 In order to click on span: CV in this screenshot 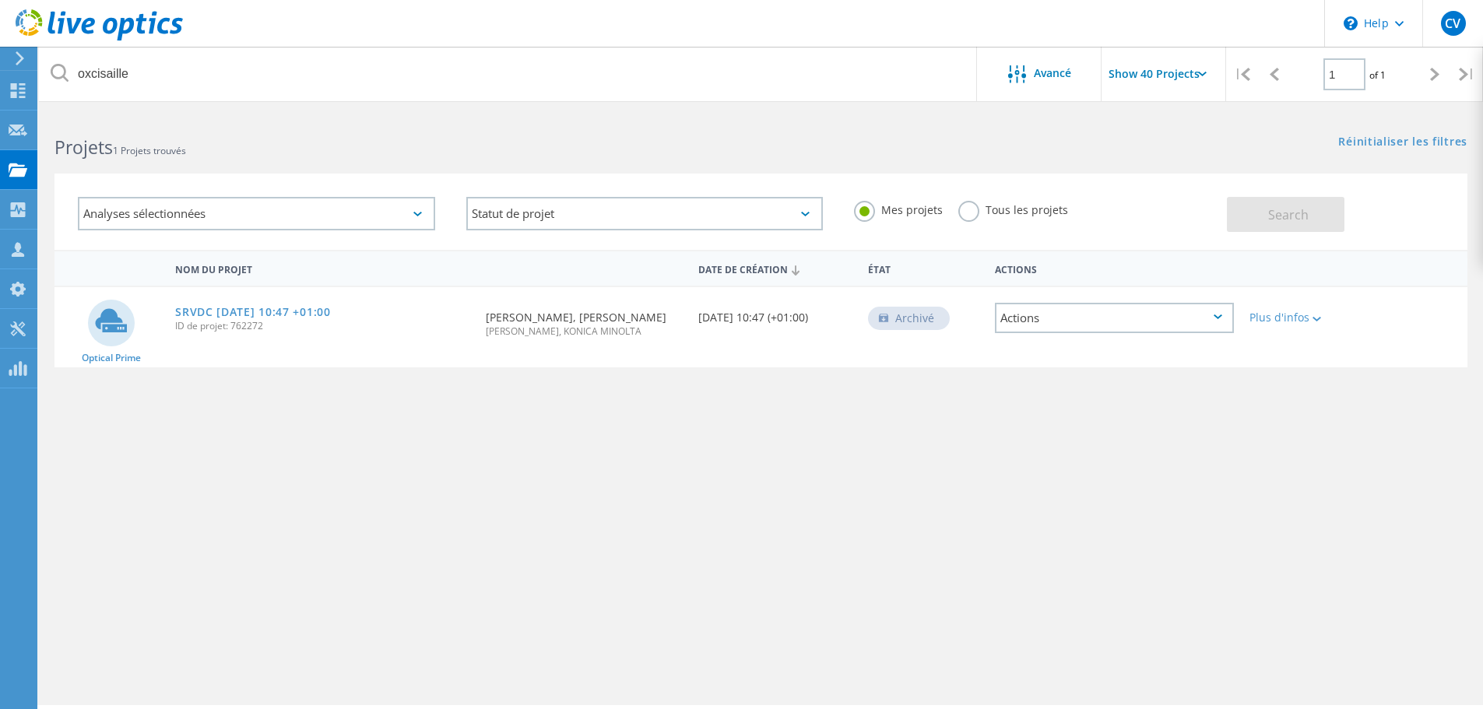, I will do `click(1452, 23)`.